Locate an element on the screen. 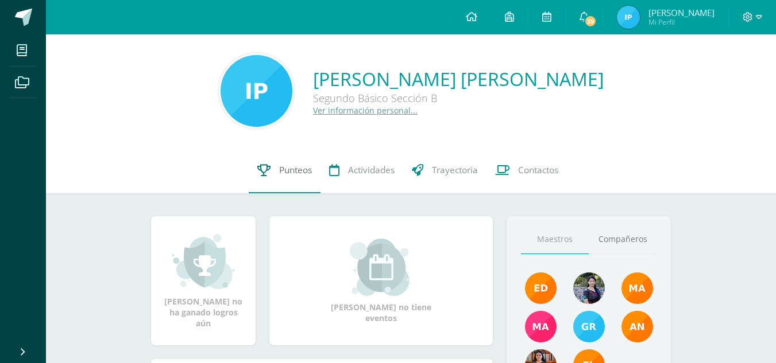 The image size is (776, 363). span: Actividades is located at coordinates (371, 170).